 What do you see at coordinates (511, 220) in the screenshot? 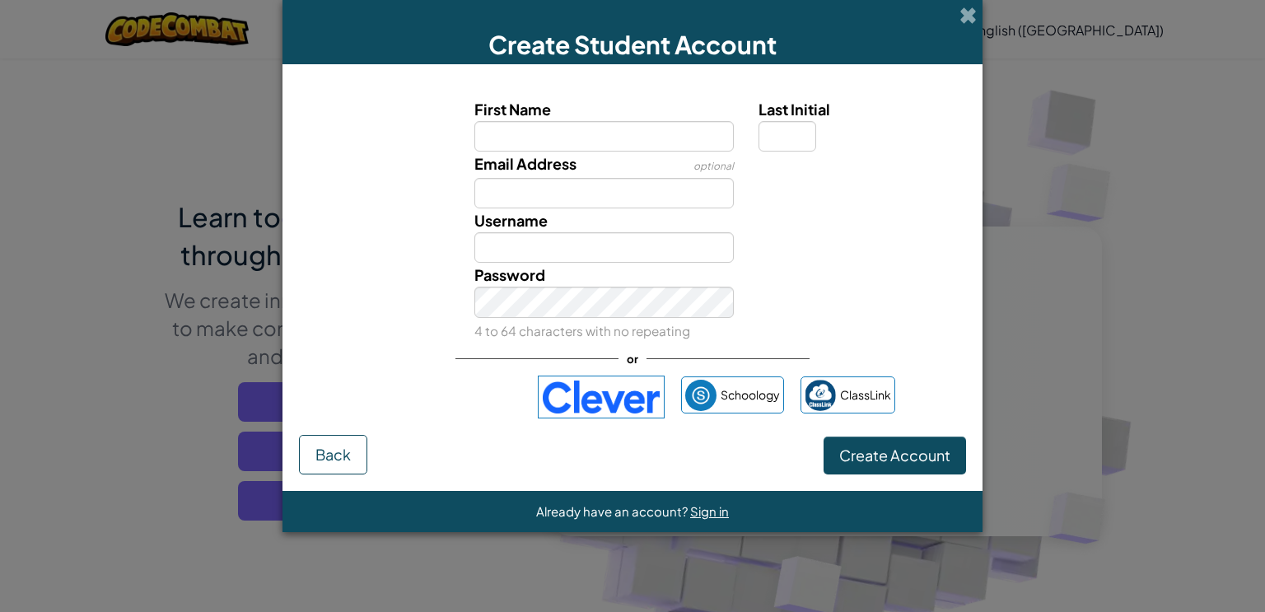
I see `span: Username` at bounding box center [511, 220].